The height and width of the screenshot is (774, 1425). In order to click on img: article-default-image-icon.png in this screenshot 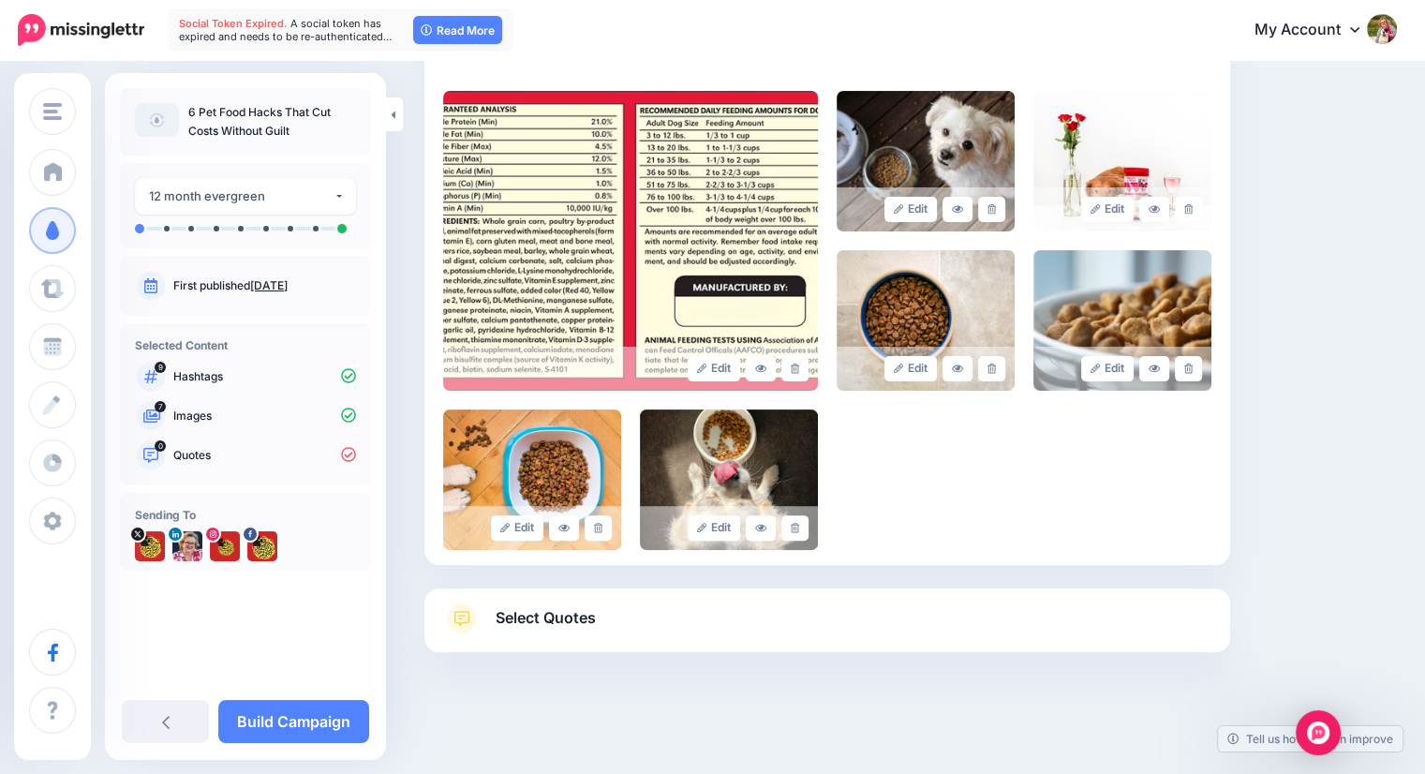, I will do `click(156, 120)`.